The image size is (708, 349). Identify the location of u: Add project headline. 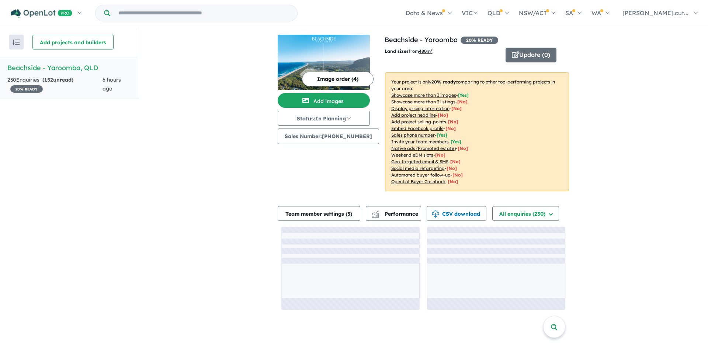
(414, 115).